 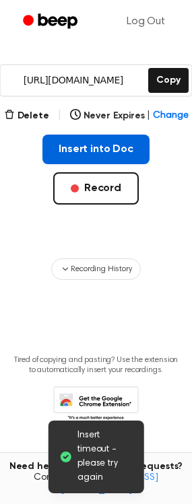 What do you see at coordinates (105, 456) in the screenshot?
I see `span: Insert timeout - please try again` at bounding box center [105, 456].